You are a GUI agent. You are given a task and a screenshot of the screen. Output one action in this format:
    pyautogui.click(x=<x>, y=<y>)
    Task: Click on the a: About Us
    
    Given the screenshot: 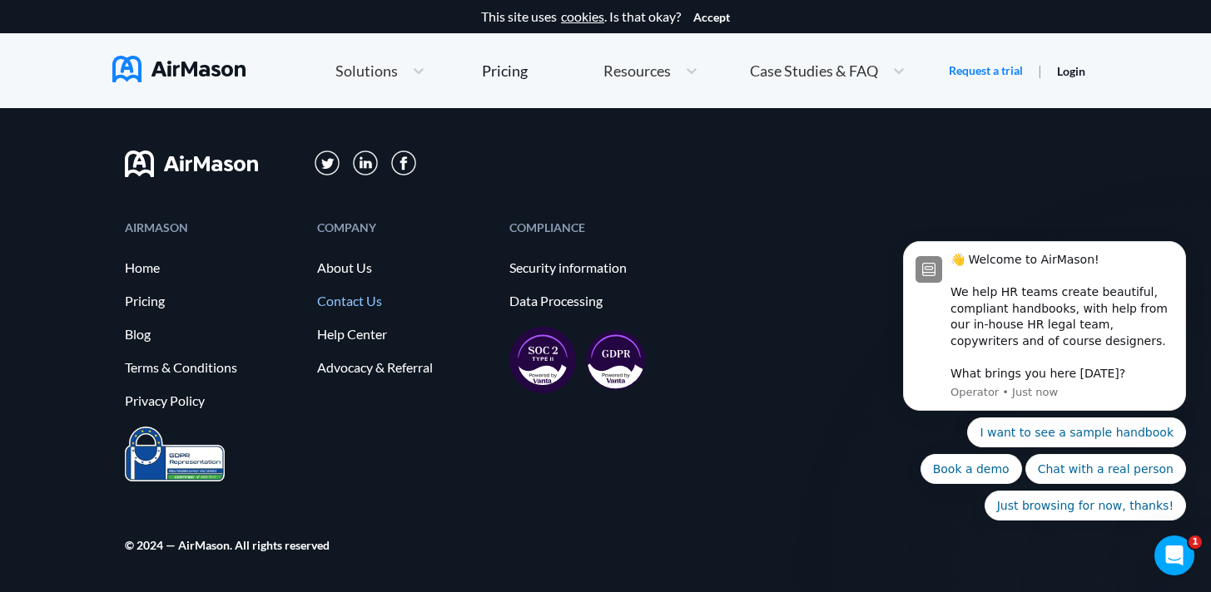 What is the action you would take?
    pyautogui.click(x=404, y=268)
    